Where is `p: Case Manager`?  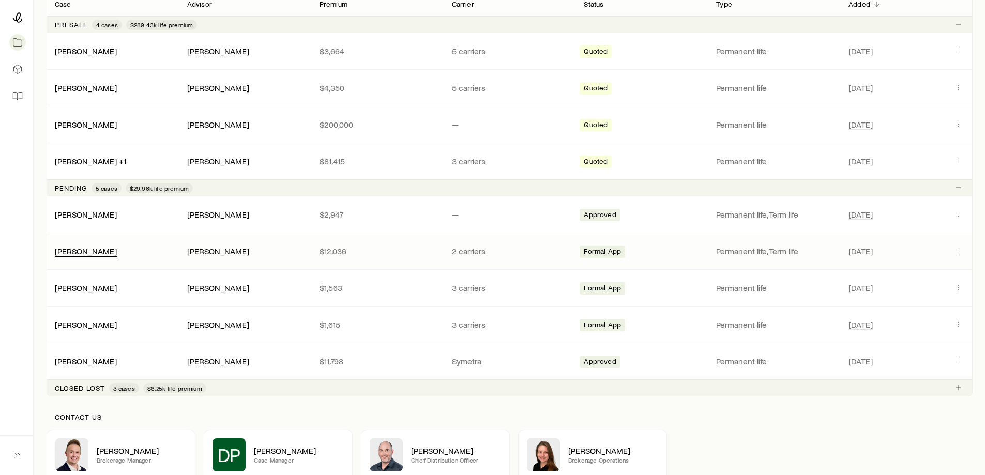
p: Case Manager is located at coordinates (299, 460).